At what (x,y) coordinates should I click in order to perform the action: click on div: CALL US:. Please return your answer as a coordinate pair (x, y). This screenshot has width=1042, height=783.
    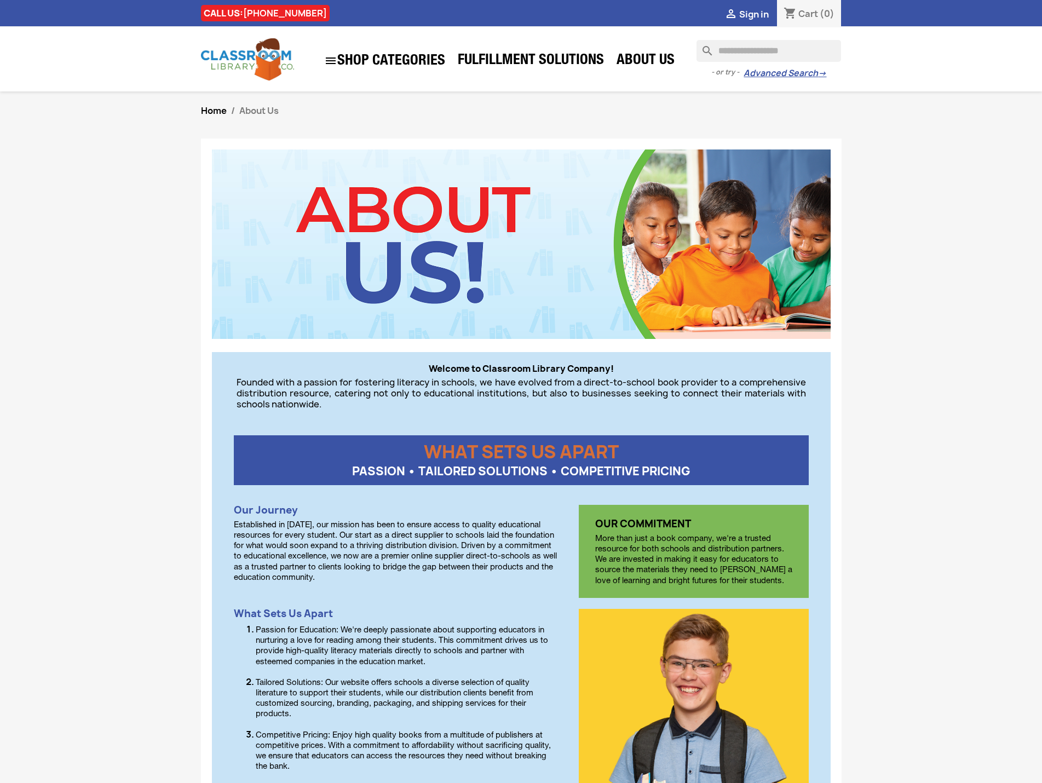
    Looking at the image, I should click on (265, 13).